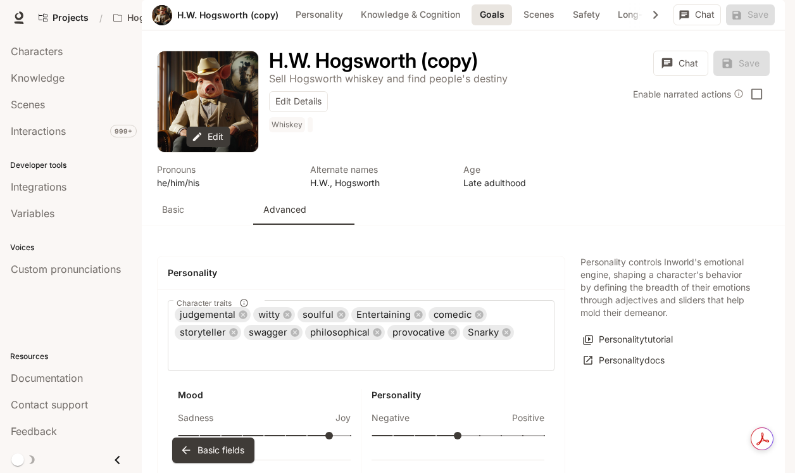 The height and width of the screenshot is (473, 795). I want to click on p: Positive, so click(528, 418).